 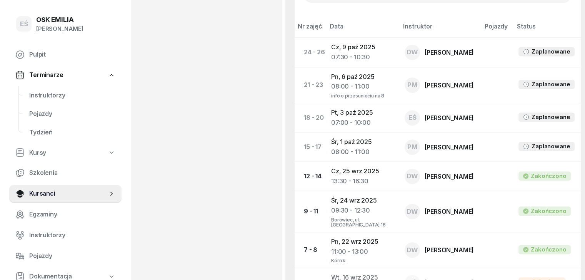 I want to click on a: Szkolenia, so click(x=65, y=173).